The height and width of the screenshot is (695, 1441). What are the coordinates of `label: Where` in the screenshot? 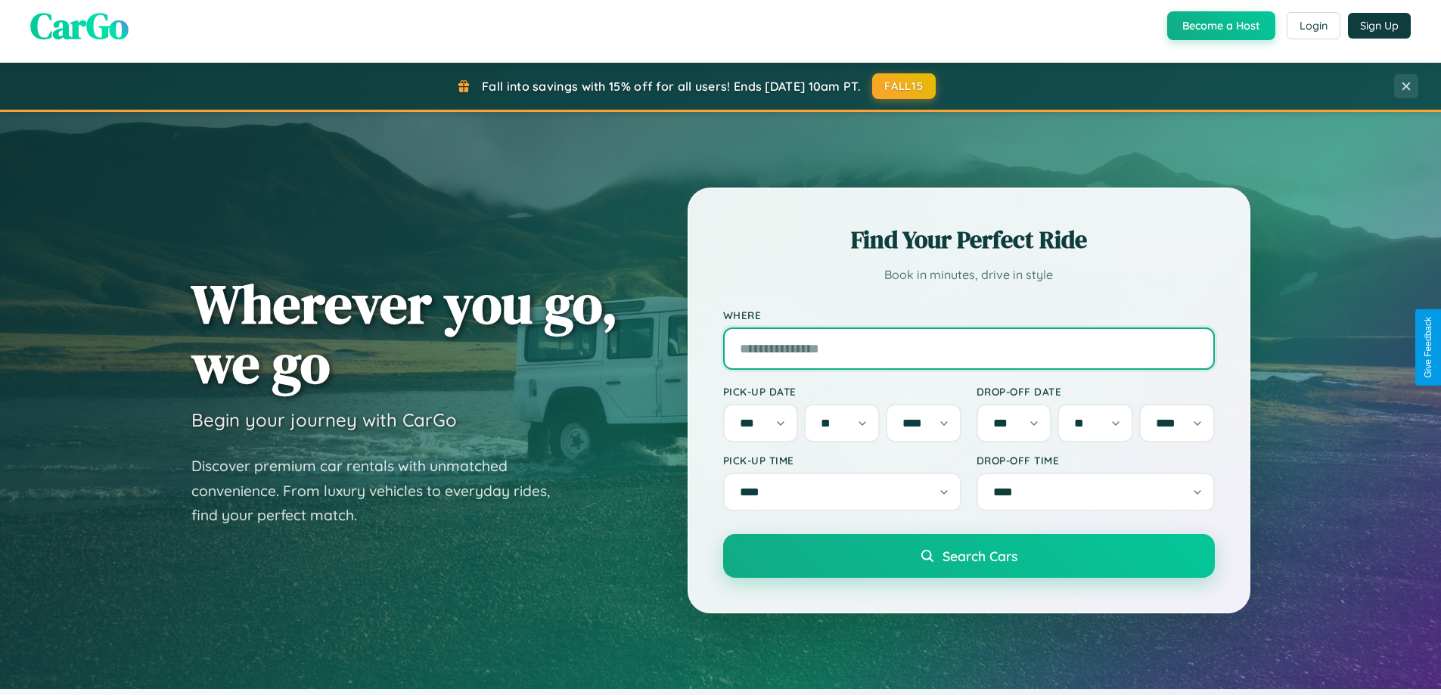 It's located at (969, 315).